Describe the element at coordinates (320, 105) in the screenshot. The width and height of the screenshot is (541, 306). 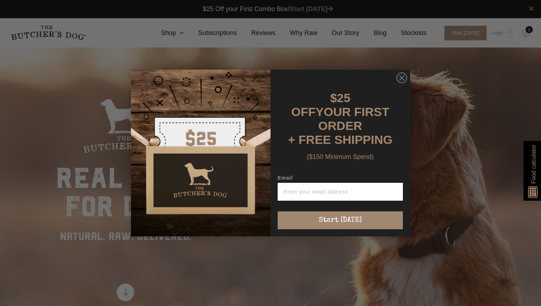
I see `span: $25 OFF` at that location.